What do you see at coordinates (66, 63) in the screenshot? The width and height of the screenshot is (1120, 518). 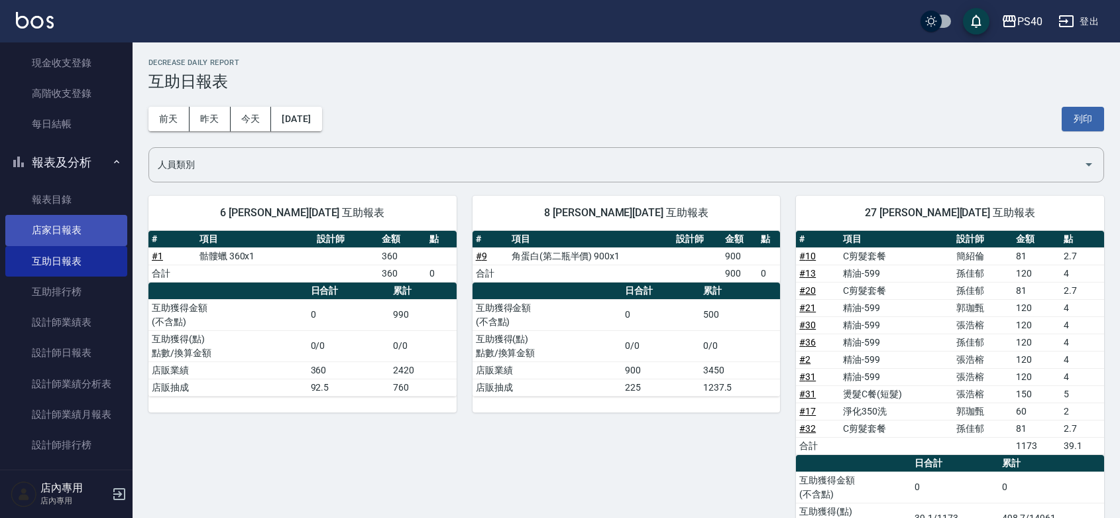 I see `a: 現金收支登錄` at bounding box center [66, 63].